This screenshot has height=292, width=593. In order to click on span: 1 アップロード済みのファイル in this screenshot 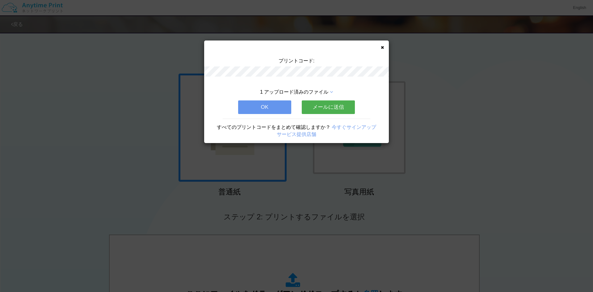, I will do `click(294, 92)`.